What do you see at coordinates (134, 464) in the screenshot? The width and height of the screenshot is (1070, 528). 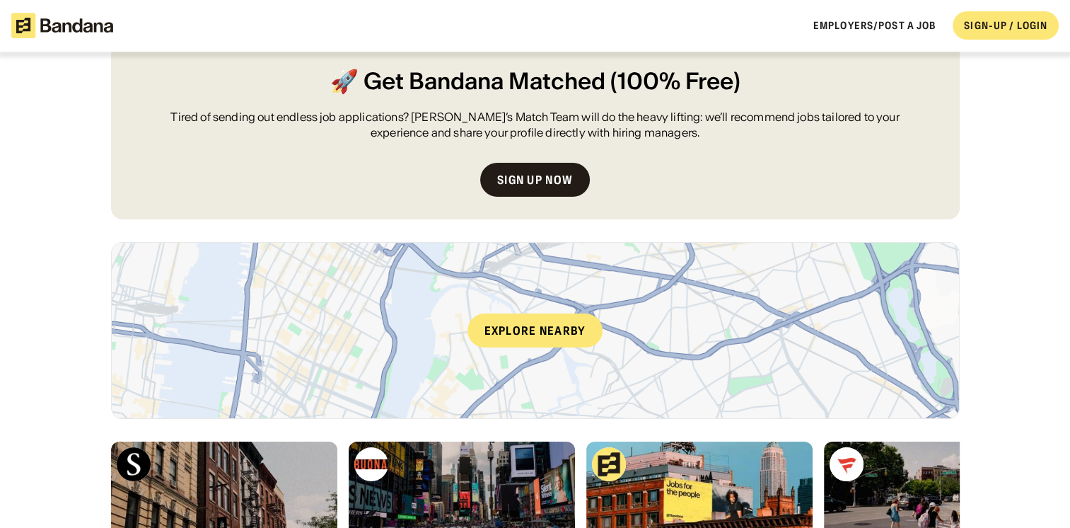 I see `img: Skydance Animation logo` at bounding box center [134, 464].